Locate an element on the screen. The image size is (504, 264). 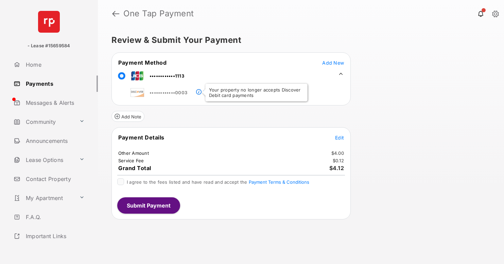
span: I agree to the fees listed and have read and accept the is located at coordinates (218, 182).